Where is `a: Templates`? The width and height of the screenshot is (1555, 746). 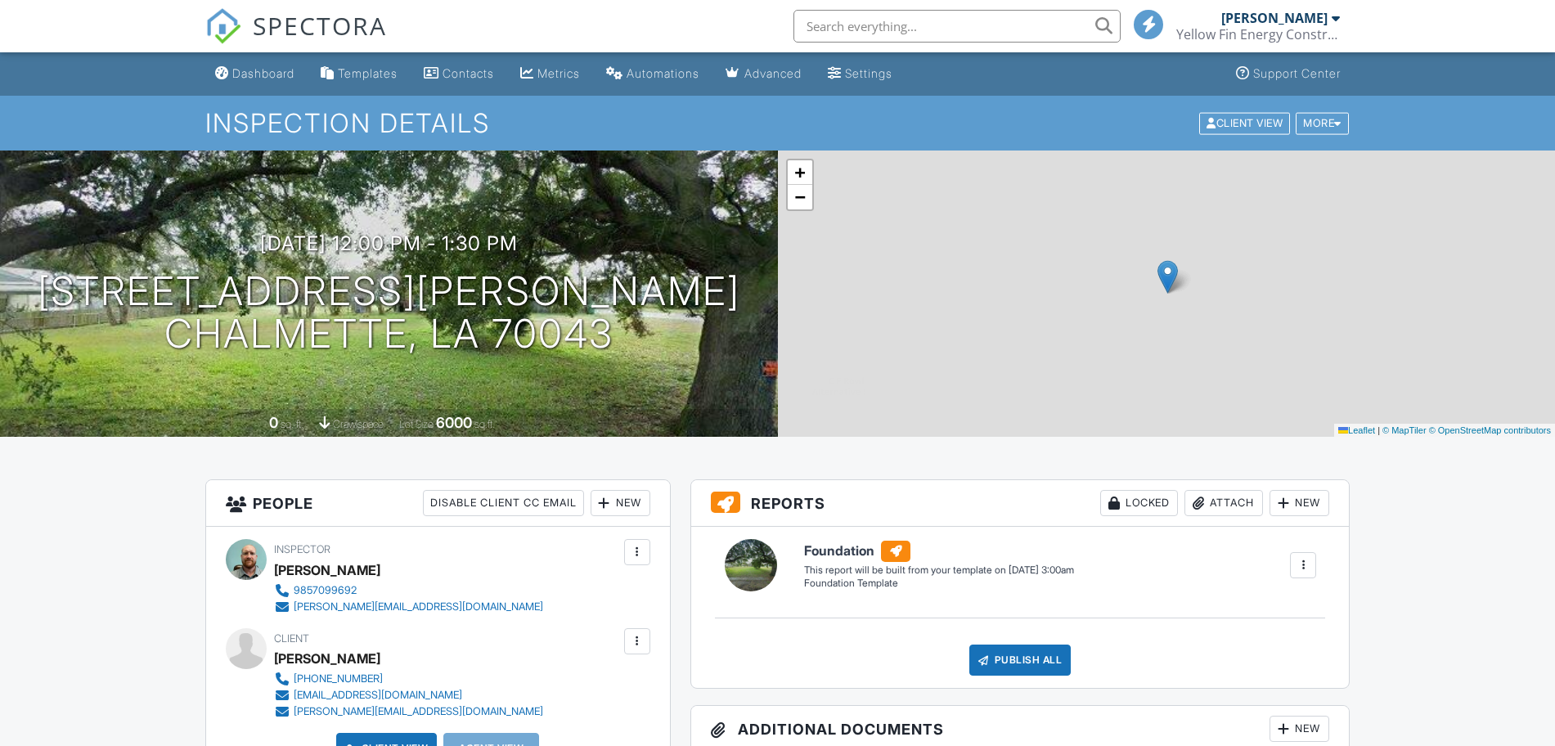
a: Templates is located at coordinates (359, 74).